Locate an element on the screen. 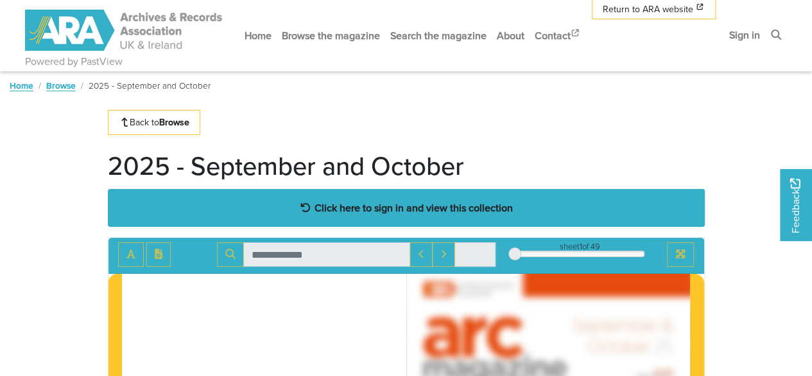 This screenshot has width=812, height=376. a: Back toBrowse is located at coordinates (154, 122).